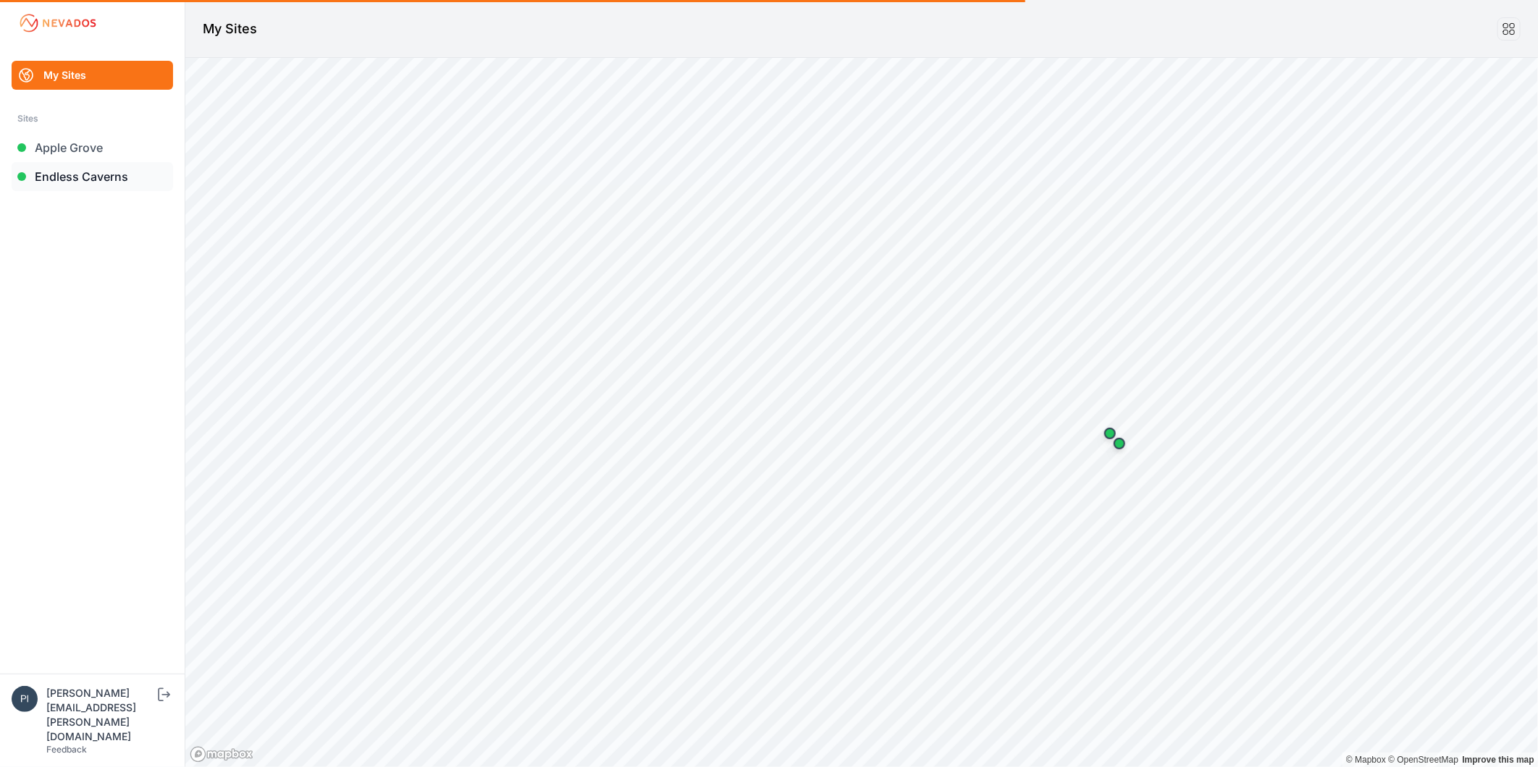 This screenshot has height=767, width=1538. Describe the element at coordinates (67, 749) in the screenshot. I see `a: Feedback` at that location.